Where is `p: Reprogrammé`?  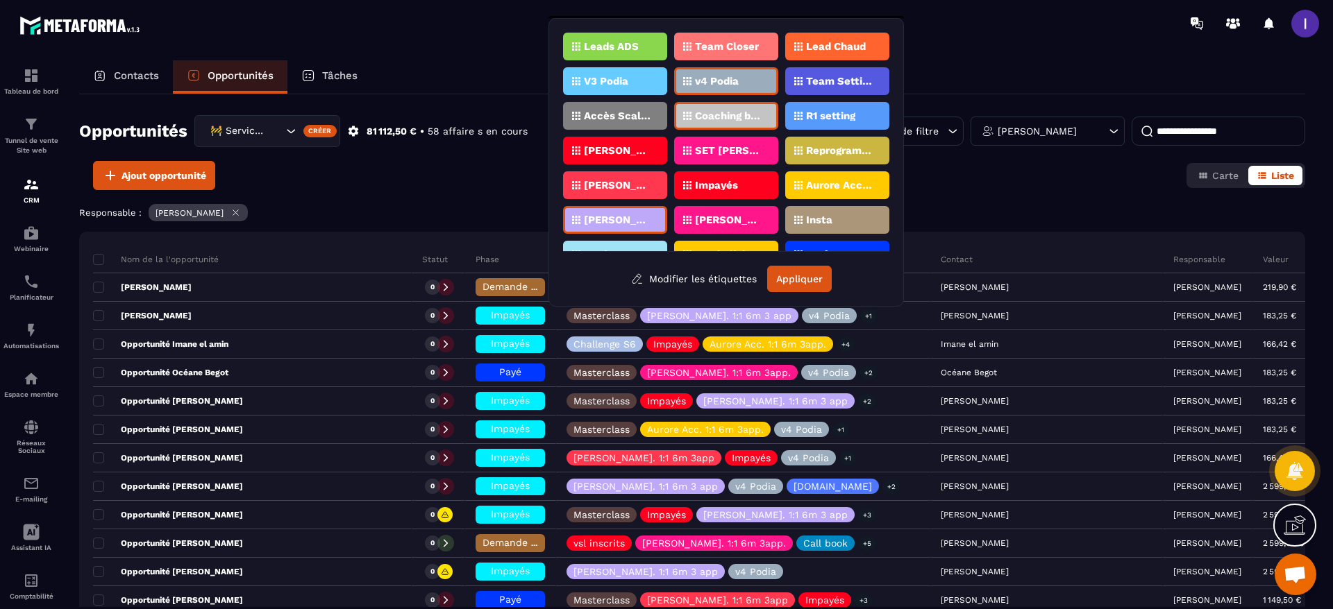 p: Reprogrammé is located at coordinates (839, 151).